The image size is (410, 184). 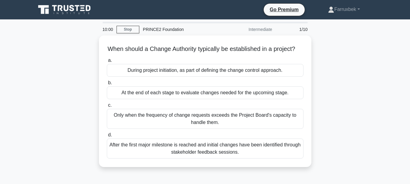 I want to click on a: Go Premium, so click(x=284, y=9).